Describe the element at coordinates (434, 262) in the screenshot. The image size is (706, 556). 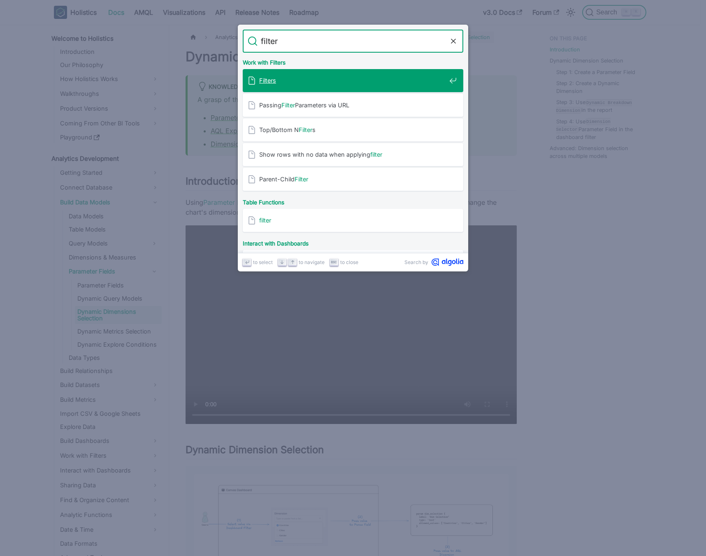
I see `a: Search byAlgolia` at that location.